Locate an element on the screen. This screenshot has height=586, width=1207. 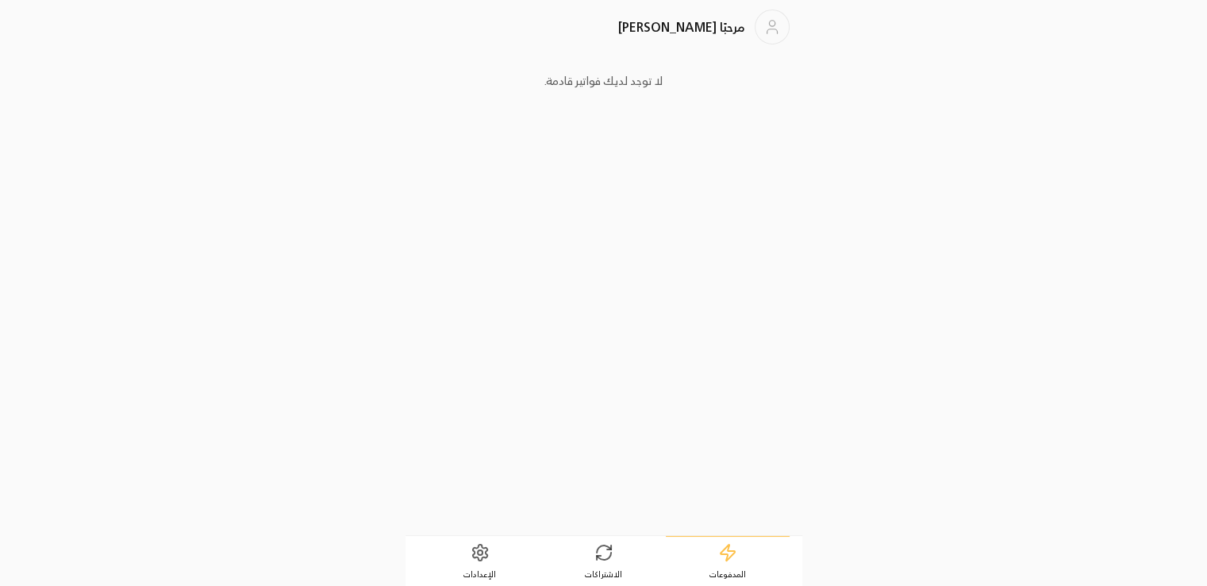
a: الاشتراكات is located at coordinates (604, 561).